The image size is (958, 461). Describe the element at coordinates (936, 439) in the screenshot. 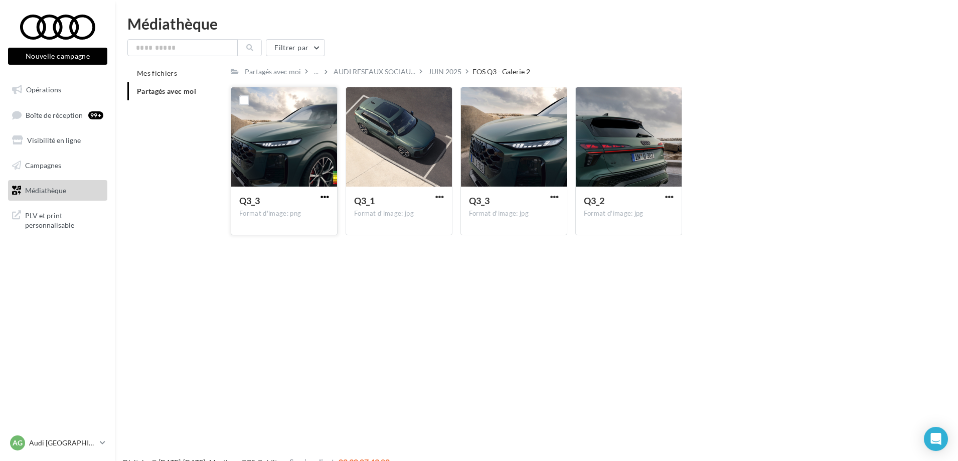

I see `div: Open Intercom Messenger` at that location.